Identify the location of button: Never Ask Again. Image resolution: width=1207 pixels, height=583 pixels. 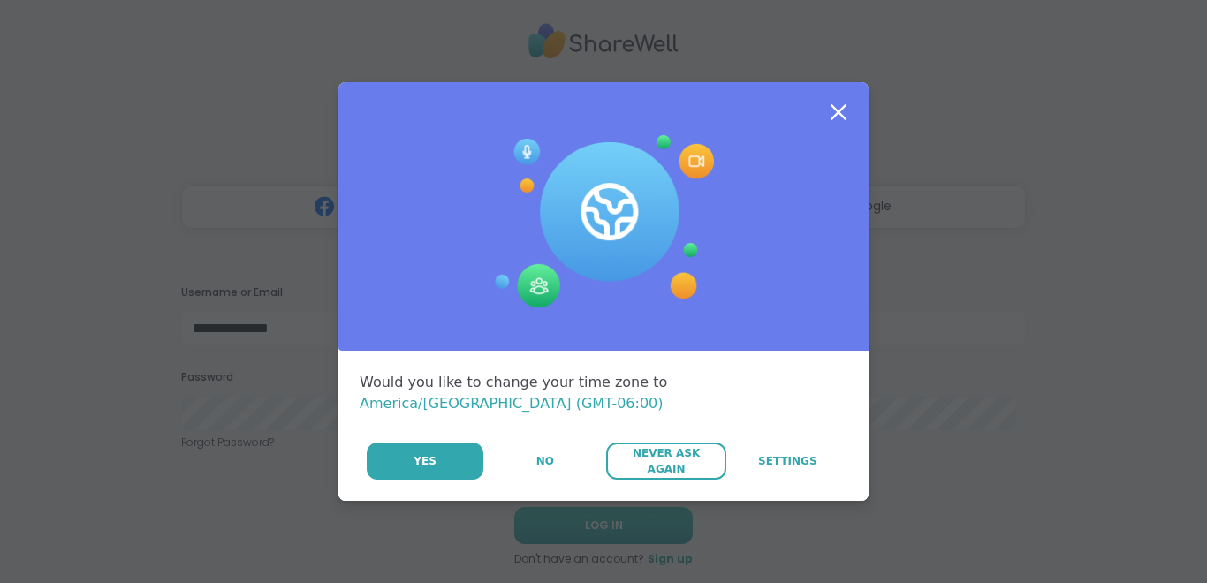
(666, 461).